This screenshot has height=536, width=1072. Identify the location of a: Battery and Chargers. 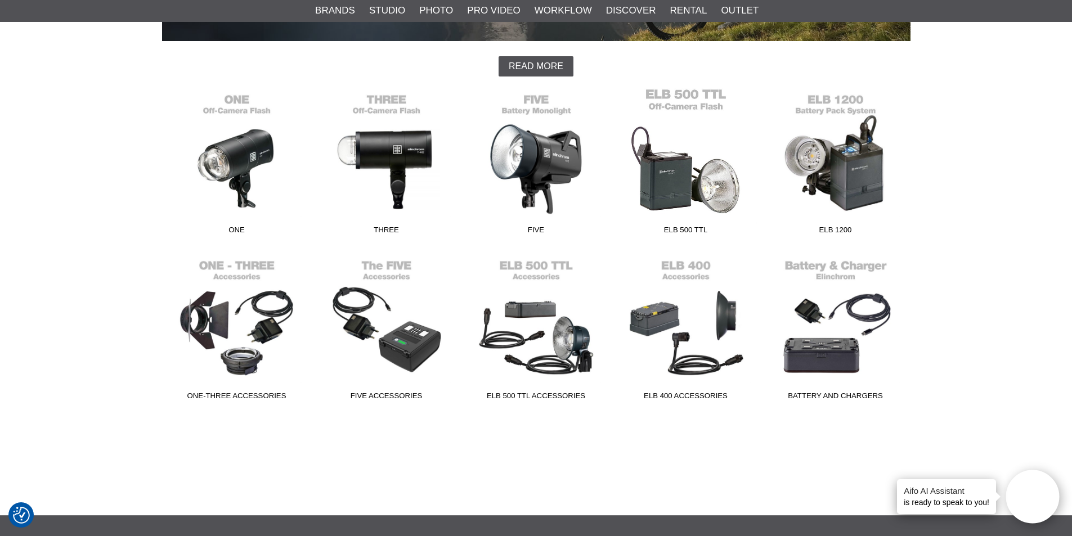
(836, 330).